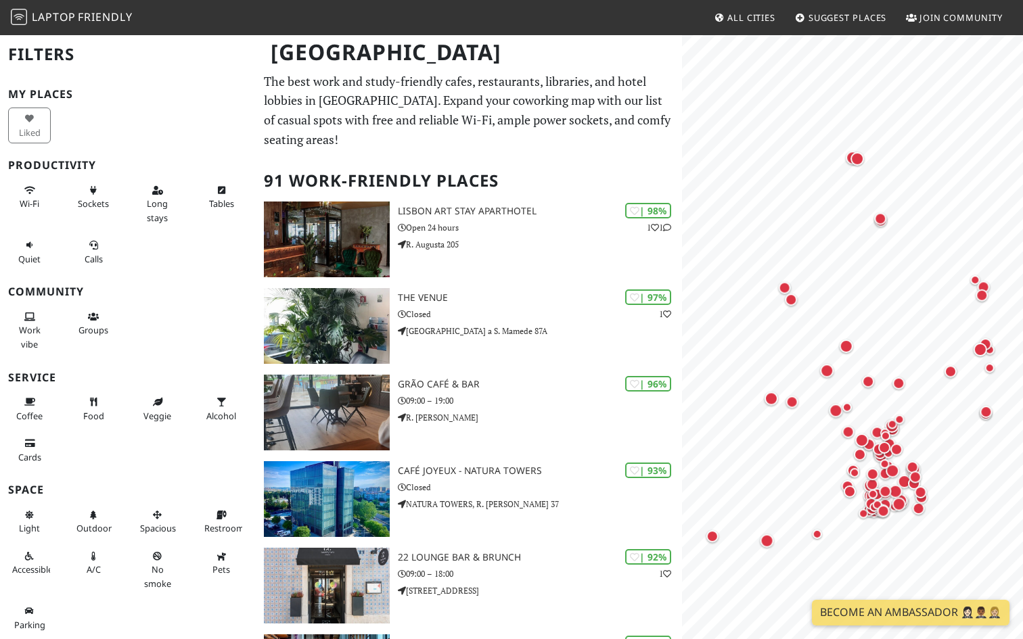  Describe the element at coordinates (158, 576) in the screenshot. I see `span: Smoke free` at that location.